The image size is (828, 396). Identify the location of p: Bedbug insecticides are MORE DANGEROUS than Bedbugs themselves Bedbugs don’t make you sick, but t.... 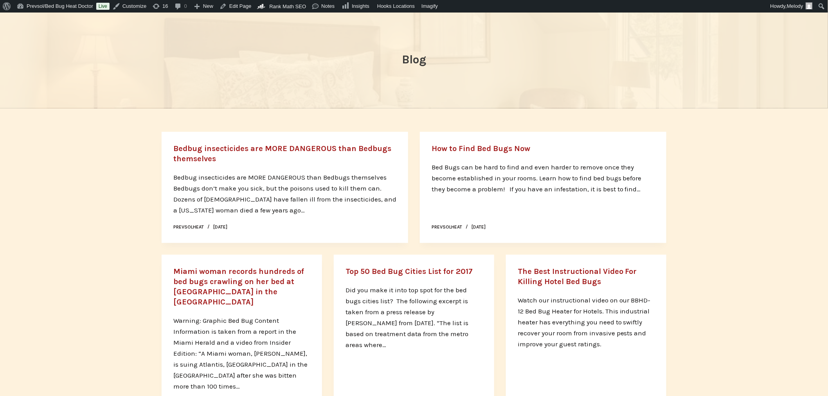
(285, 194).